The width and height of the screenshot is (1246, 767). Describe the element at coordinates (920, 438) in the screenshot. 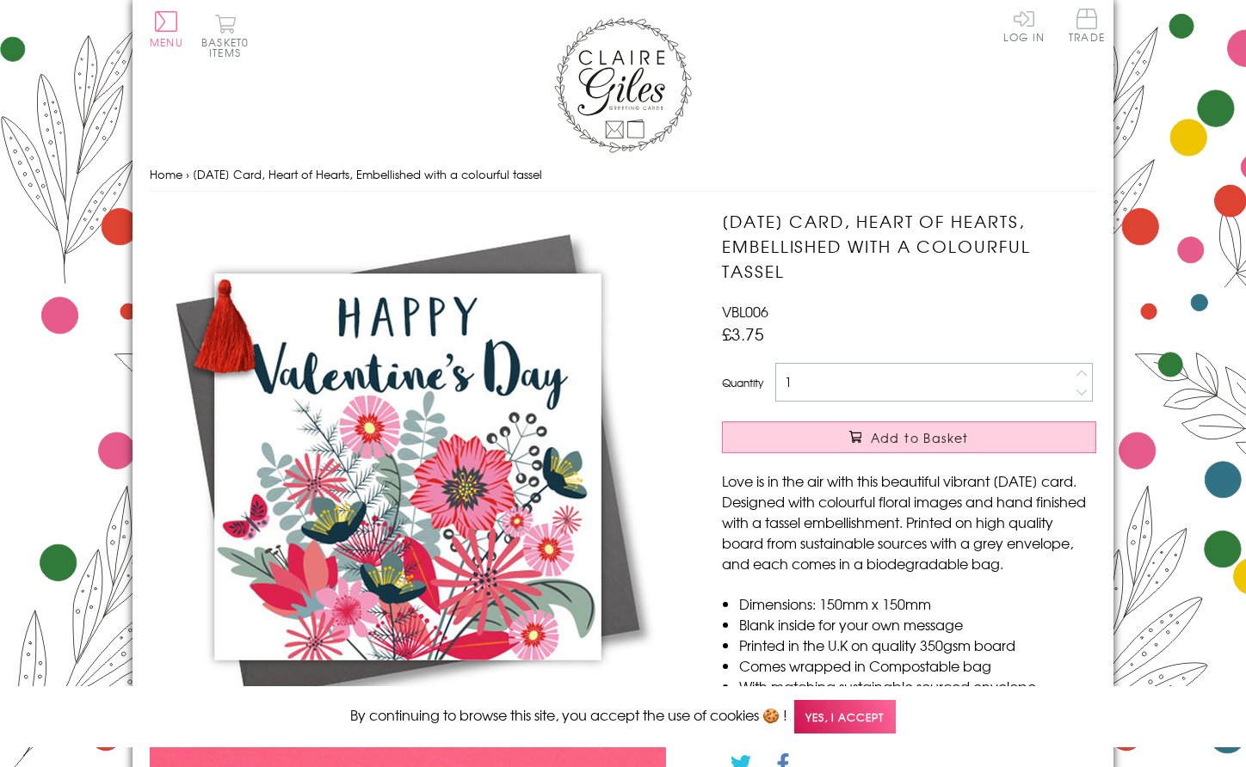

I see `span: Add to Basket` at that location.